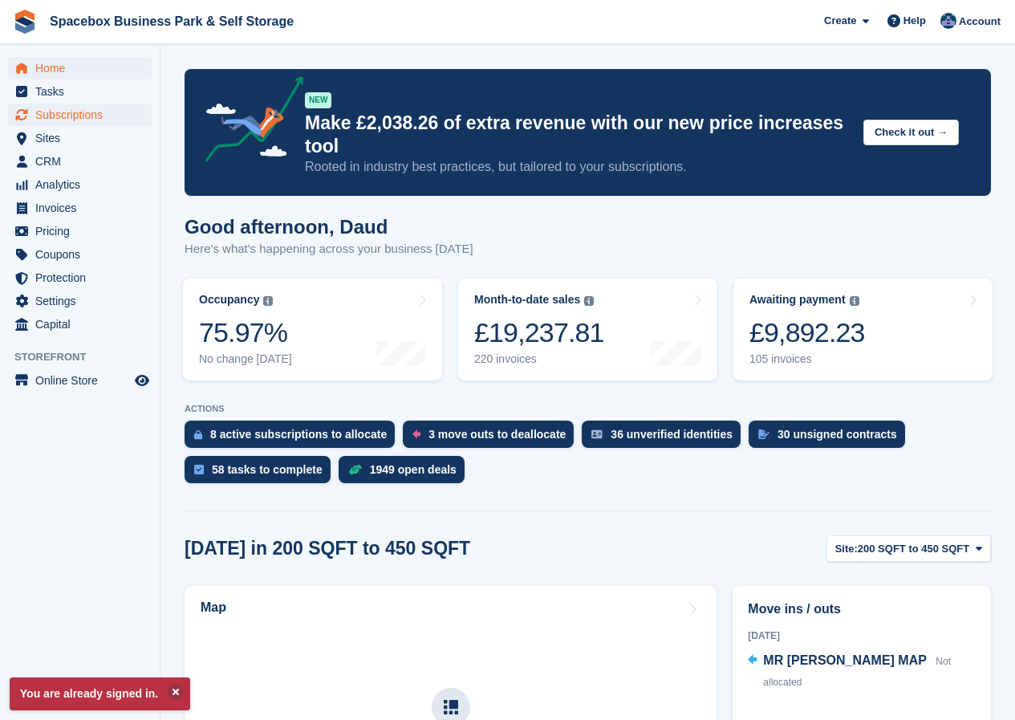 Image resolution: width=1015 pixels, height=720 pixels. Describe the element at coordinates (83, 231) in the screenshot. I see `span: Pricing` at that location.